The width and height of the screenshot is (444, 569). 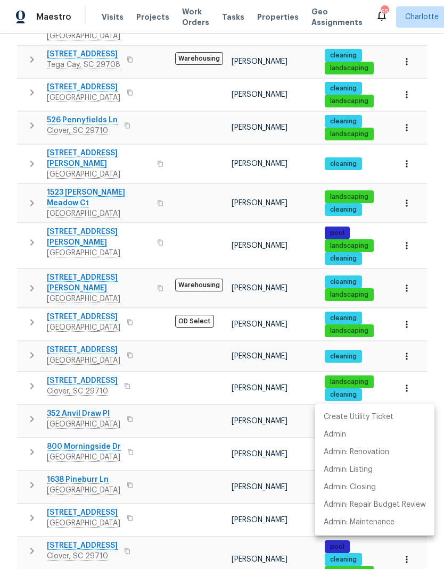 I want to click on p: Admin: Renovation, so click(x=356, y=452).